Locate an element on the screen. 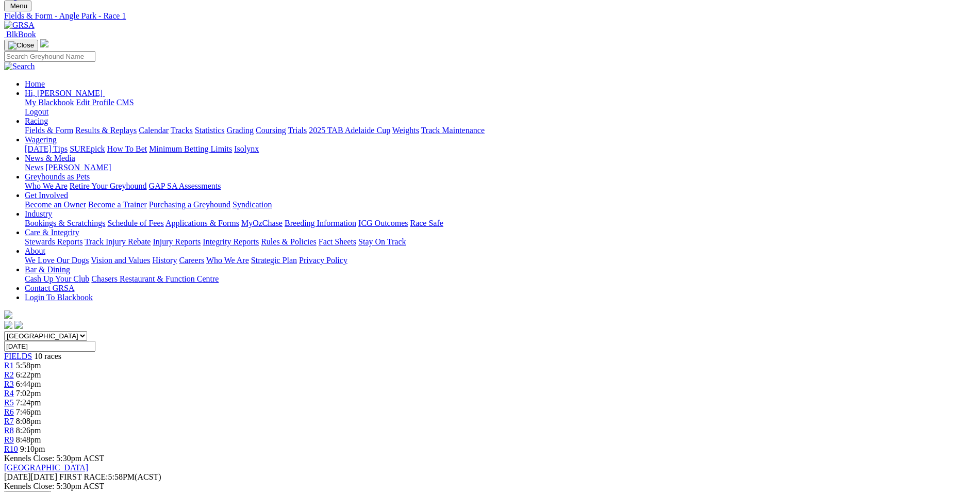 The height and width of the screenshot is (492, 978). a: We Love Our Dogs is located at coordinates (57, 260).